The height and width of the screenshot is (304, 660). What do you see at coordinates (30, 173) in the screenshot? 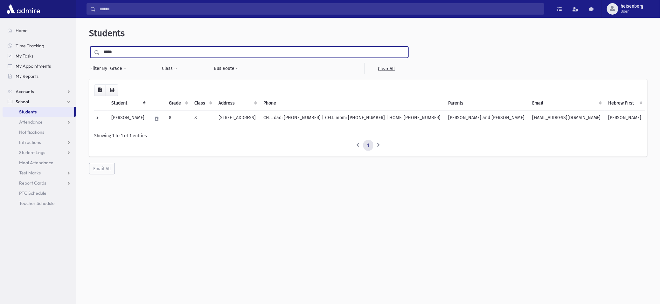
I see `span: Test Marks` at bounding box center [30, 173].